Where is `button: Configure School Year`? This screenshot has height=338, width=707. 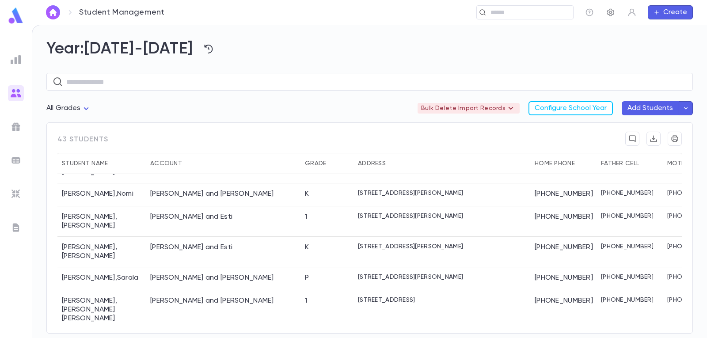
button: Configure School Year is located at coordinates (571, 108).